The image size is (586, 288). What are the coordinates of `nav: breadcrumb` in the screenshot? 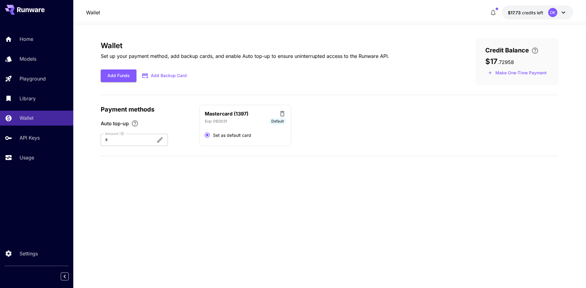 It's located at (93, 13).